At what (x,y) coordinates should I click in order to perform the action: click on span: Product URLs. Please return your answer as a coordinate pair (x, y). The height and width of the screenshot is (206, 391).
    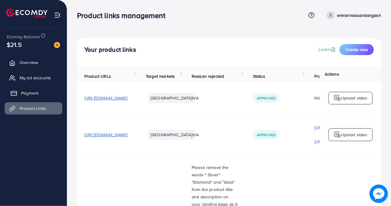
    Looking at the image, I should click on (97, 76).